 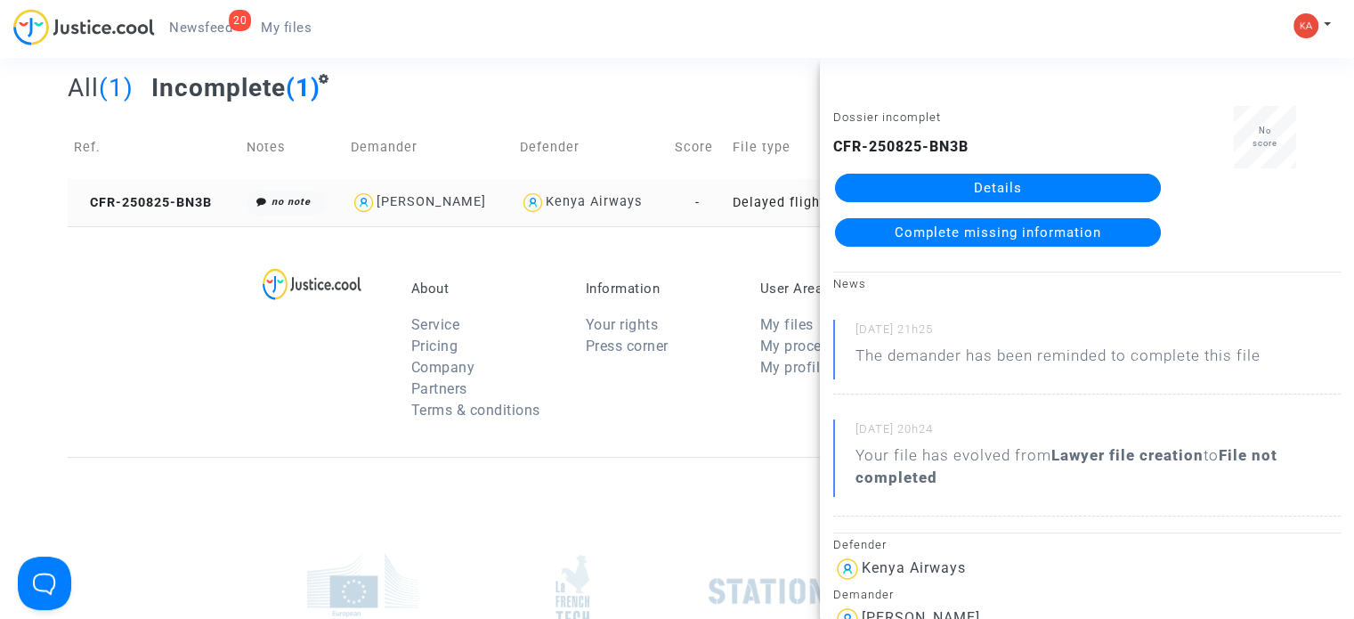 What do you see at coordinates (998, 232) in the screenshot?
I see `span: Complete missing information` at bounding box center [998, 232].